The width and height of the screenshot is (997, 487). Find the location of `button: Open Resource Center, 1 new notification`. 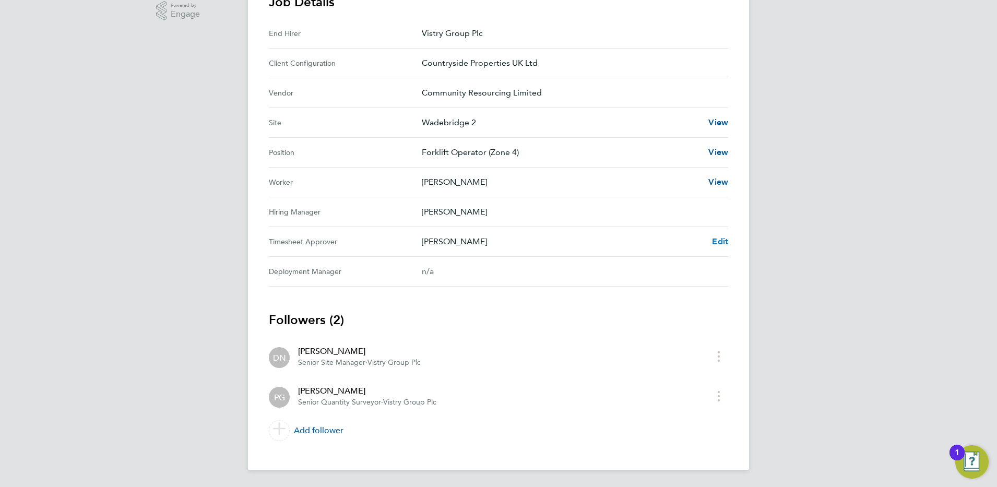

button: Open Resource Center, 1 new notification is located at coordinates (972, 462).